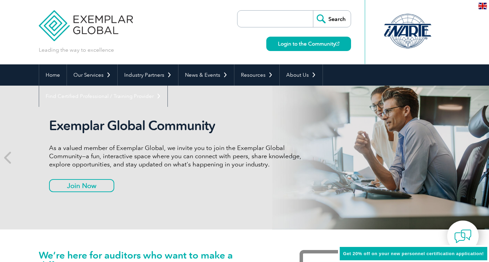 This screenshot has height=262, width=489. What do you see at coordinates (206, 75) in the screenshot?
I see `a: News & Events` at bounding box center [206, 75].